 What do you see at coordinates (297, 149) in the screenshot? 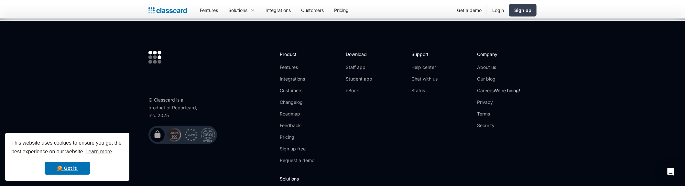
I see `a: Sign up free` at bounding box center [297, 149].